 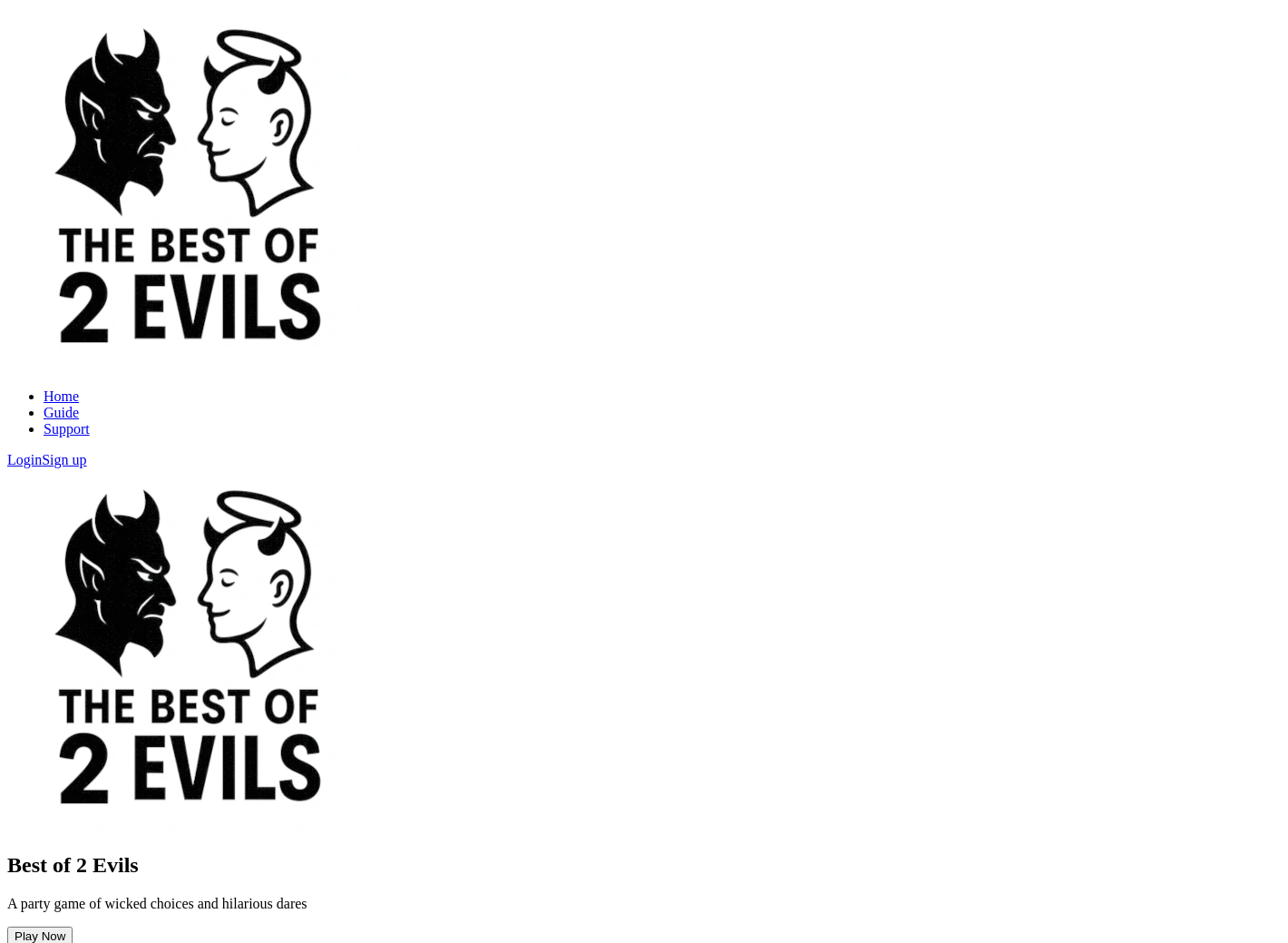 What do you see at coordinates (644, 904) in the screenshot?
I see `p: A party game of wicked choices and hilarious dares` at bounding box center [644, 904].